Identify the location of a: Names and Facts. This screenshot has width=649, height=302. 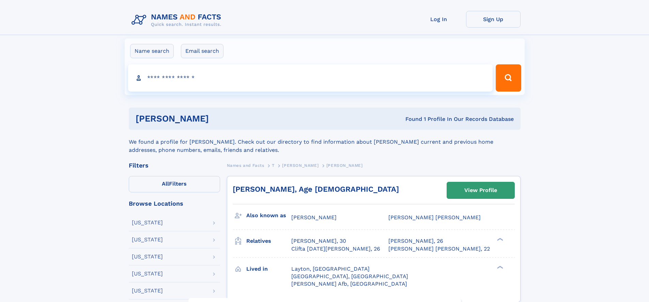
(246, 165).